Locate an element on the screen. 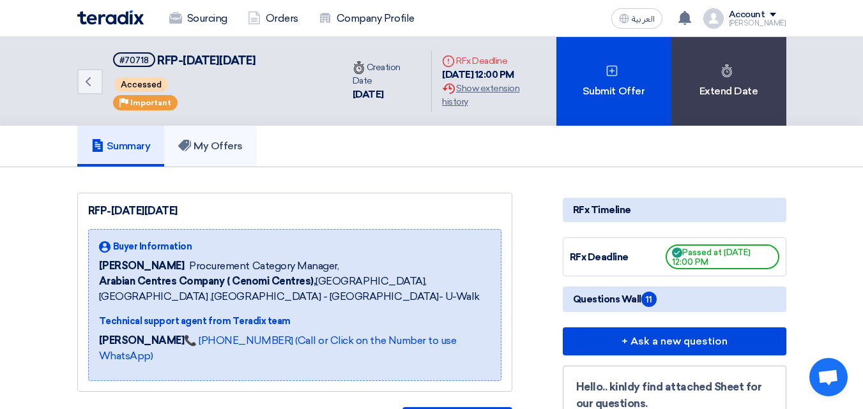 Image resolution: width=863 pixels, height=409 pixels. div: #70718 is located at coordinates (134, 60).